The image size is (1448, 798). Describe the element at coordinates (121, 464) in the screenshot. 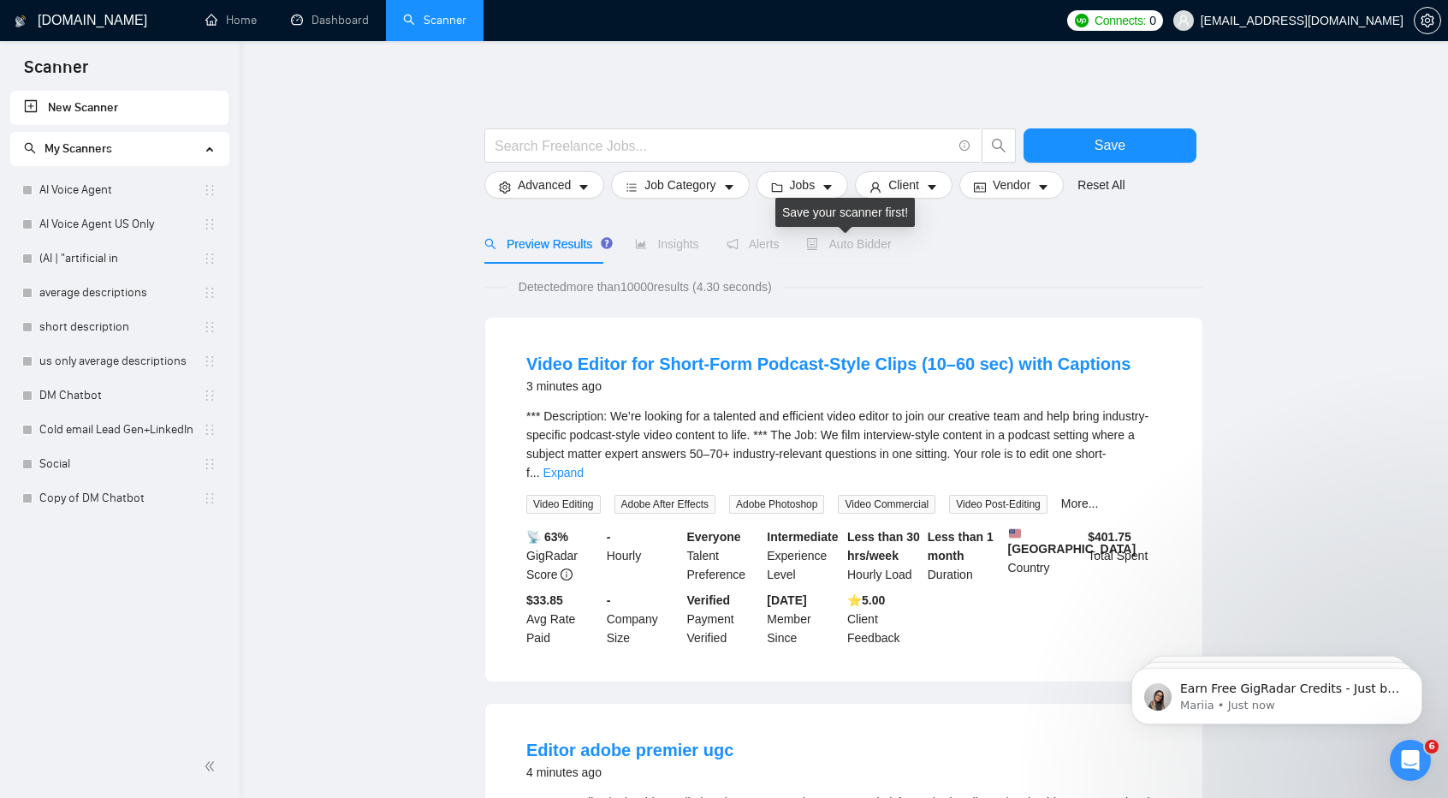

I see `a: Social` at that location.